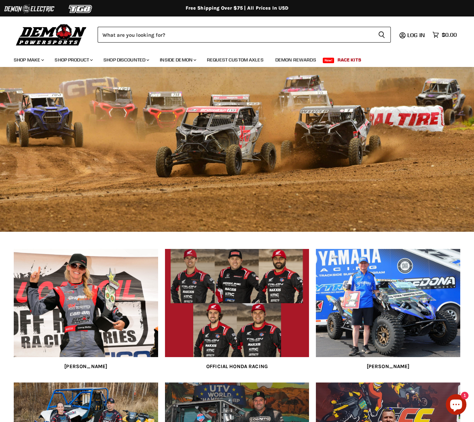 The height and width of the screenshot is (422, 474). What do you see at coordinates (449, 35) in the screenshot?
I see `span: $0.00` at bounding box center [449, 35].